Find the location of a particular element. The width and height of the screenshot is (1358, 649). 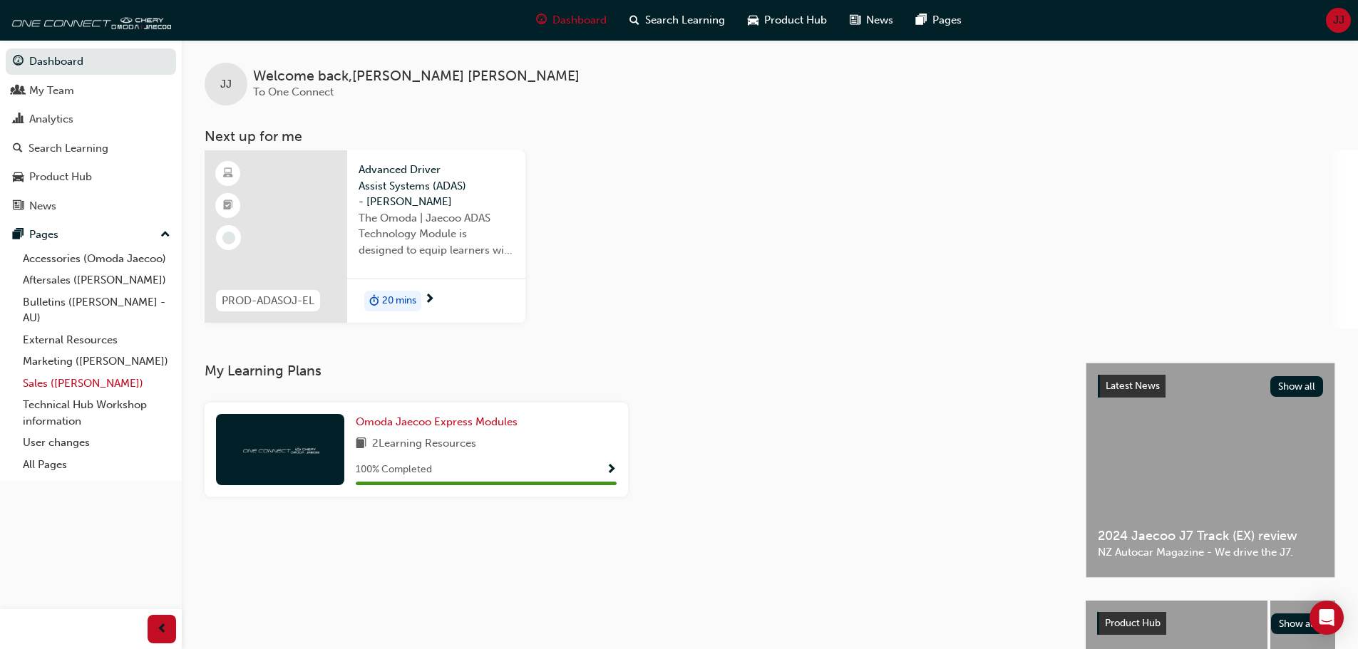

a: Dashboard is located at coordinates (91, 61).